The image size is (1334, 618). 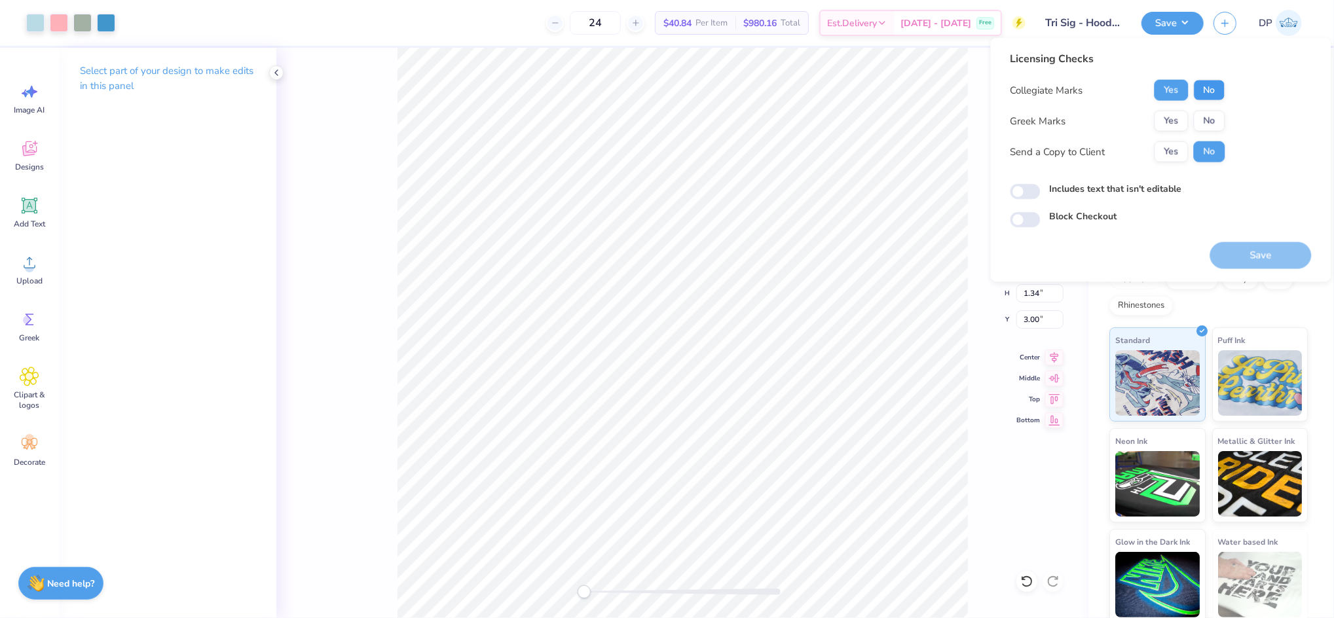 What do you see at coordinates (1132, 340) in the screenshot?
I see `span: Standard` at bounding box center [1132, 340].